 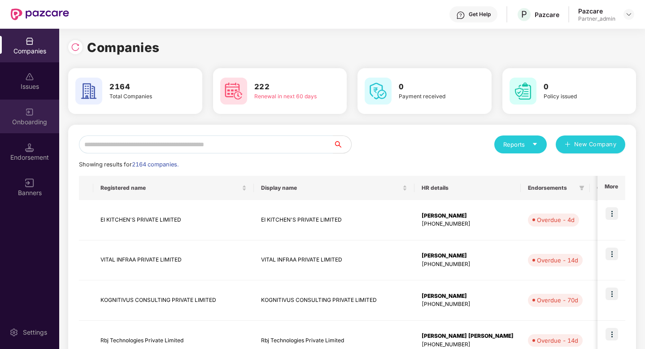 What do you see at coordinates (30, 112) in the screenshot?
I see `img: svg+xml;base64,PHN2ZyB3aWR0aD0iMjAiIGhlaWdodD0iMjAiIHZpZXdCb3g9IjAgMCAyMCAyMCIgZmlsbD0ibm9uZSIgeG...` at bounding box center [30, 112].